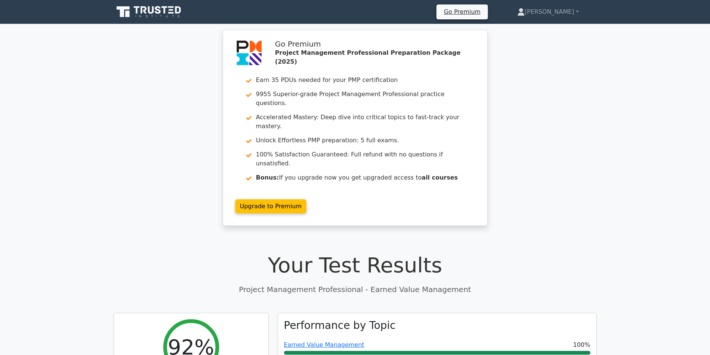 This screenshot has height=355, width=710. What do you see at coordinates (324, 345) in the screenshot?
I see `a: Earned Value Management` at bounding box center [324, 345].